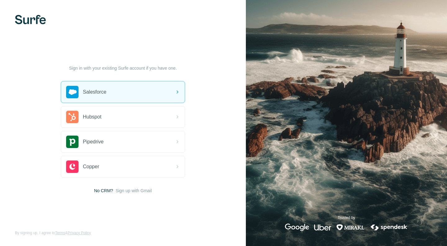  What do you see at coordinates (30, 20) in the screenshot?
I see `img: Surfe's logo` at bounding box center [30, 20].